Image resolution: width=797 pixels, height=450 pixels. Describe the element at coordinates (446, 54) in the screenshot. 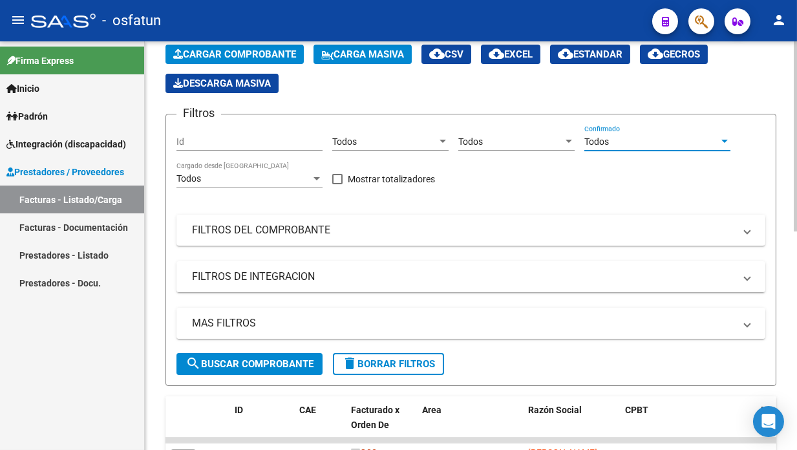

I see `span: CSV` at that location.